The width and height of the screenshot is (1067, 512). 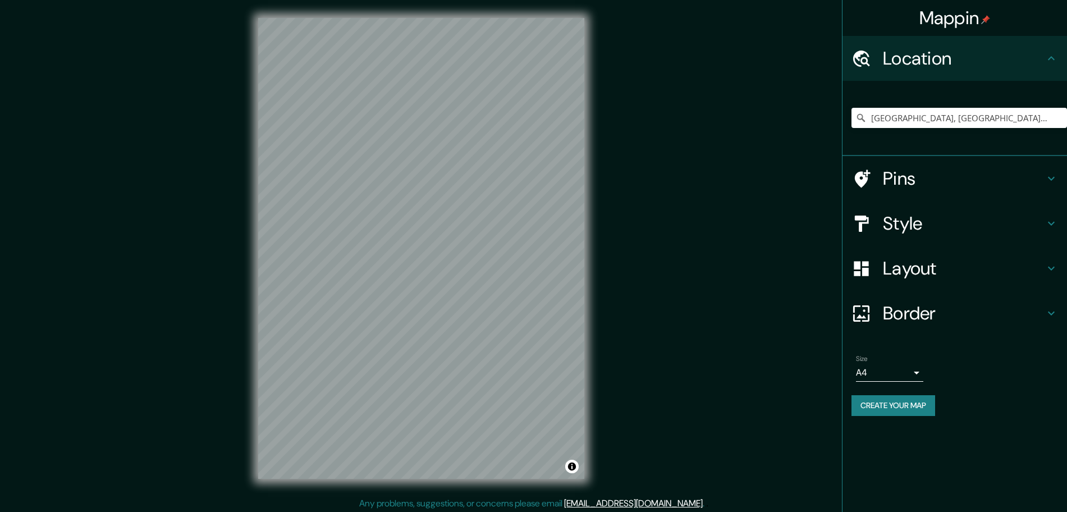 I want to click on div: Style, so click(x=955, y=223).